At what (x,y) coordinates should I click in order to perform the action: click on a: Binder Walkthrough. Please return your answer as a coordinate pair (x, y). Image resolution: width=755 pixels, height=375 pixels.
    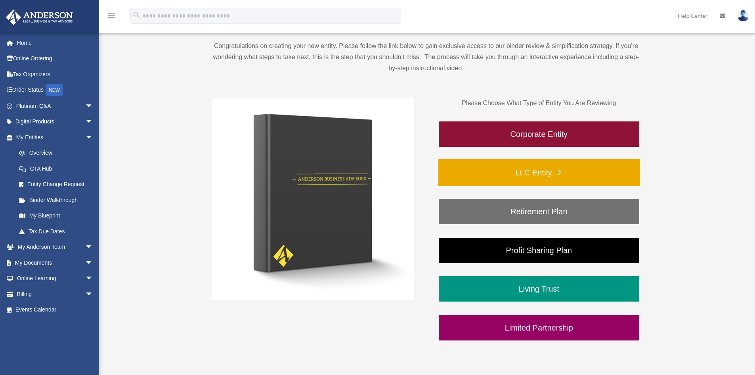
    Looking at the image, I should click on (56, 200).